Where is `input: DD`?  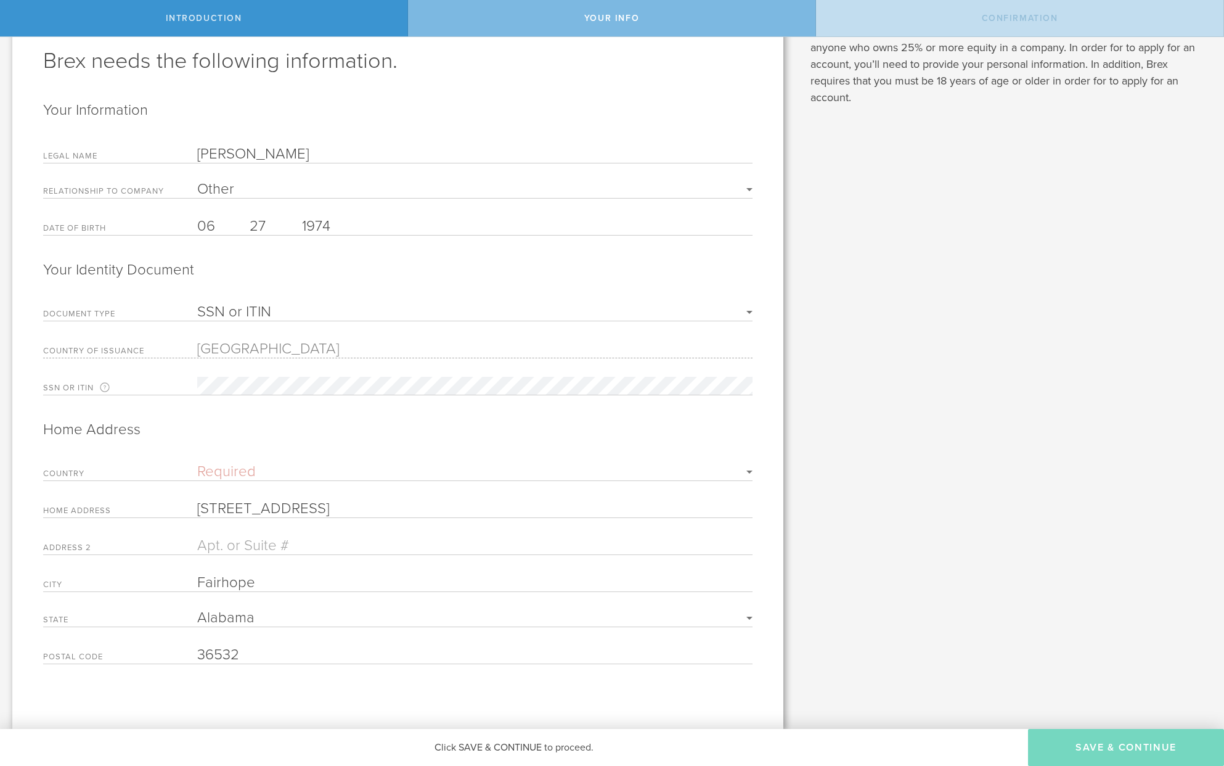 input: DD is located at coordinates (276, 226).